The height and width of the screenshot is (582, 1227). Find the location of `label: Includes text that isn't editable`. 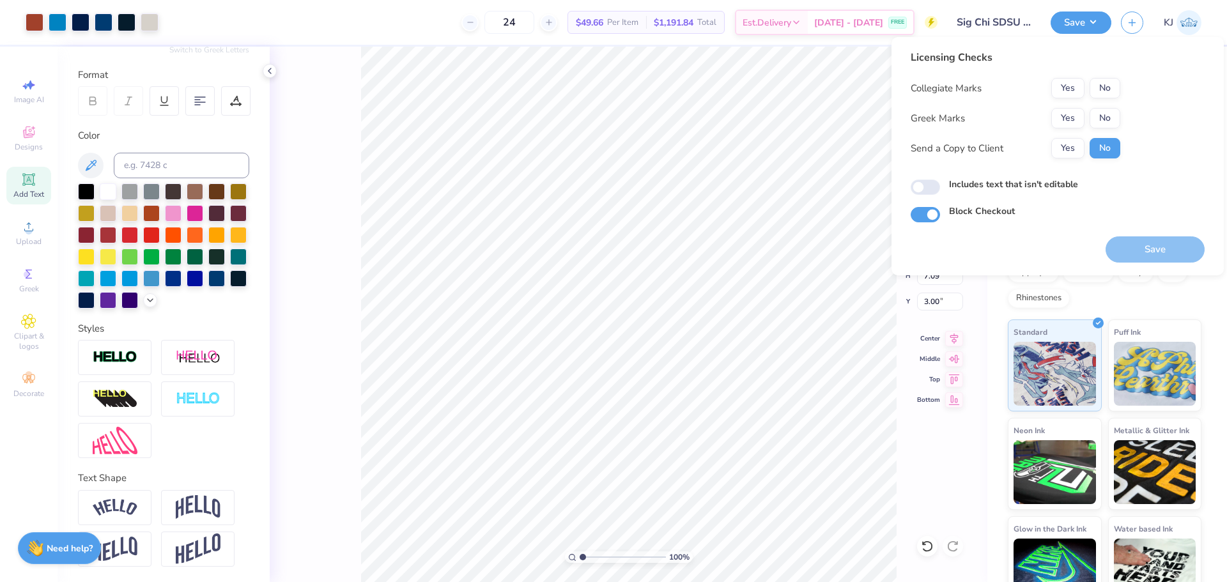

label: Includes text that isn't editable is located at coordinates (1014, 184).